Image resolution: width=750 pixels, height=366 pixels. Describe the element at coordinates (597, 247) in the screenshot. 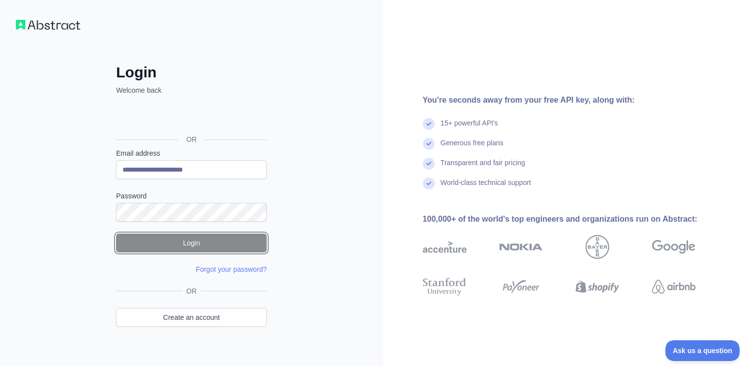

I see `img: bayer` at that location.